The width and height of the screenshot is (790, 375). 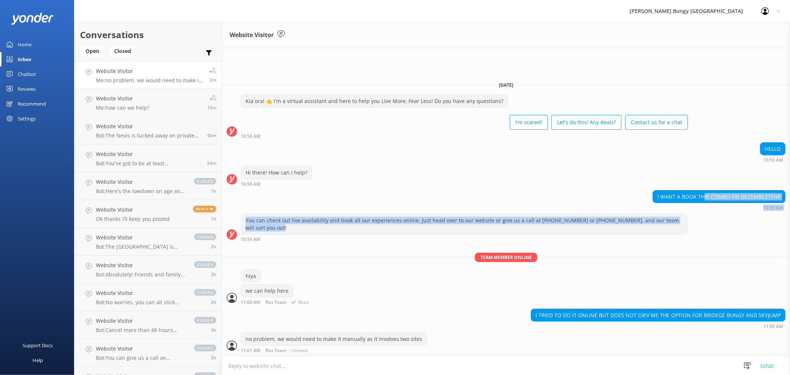 What do you see at coordinates (213, 191) in the screenshot?
I see `span: Sep 14 2025 09:44am (UTC +12:00) Pacific/Auckland` at bounding box center [213, 191].